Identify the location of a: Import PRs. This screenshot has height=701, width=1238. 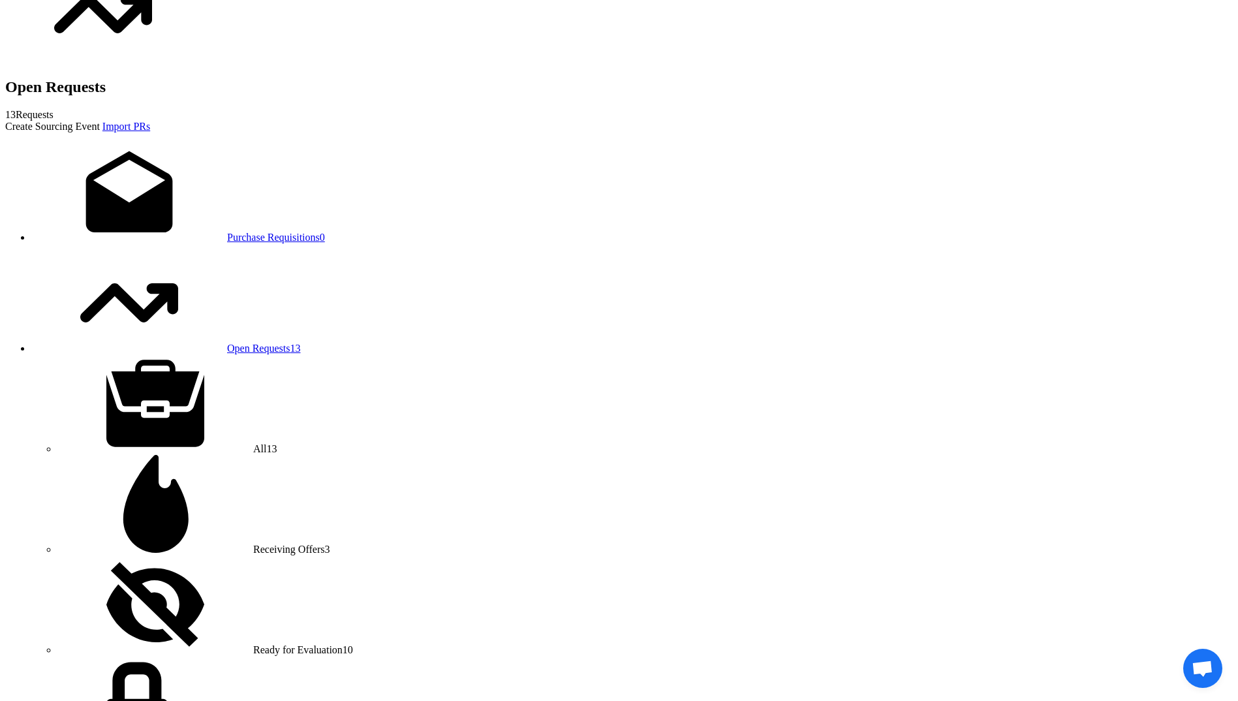
(126, 126).